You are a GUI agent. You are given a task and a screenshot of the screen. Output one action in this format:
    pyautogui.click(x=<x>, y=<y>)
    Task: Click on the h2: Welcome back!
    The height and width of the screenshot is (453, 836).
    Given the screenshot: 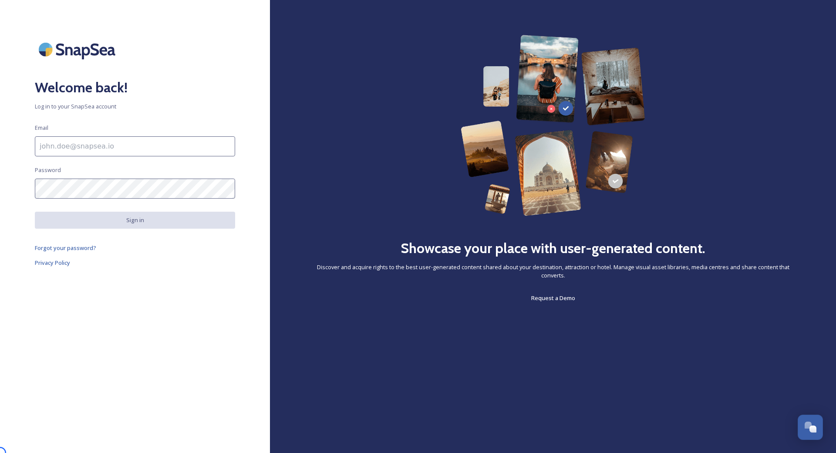 What is the action you would take?
    pyautogui.click(x=135, y=88)
    